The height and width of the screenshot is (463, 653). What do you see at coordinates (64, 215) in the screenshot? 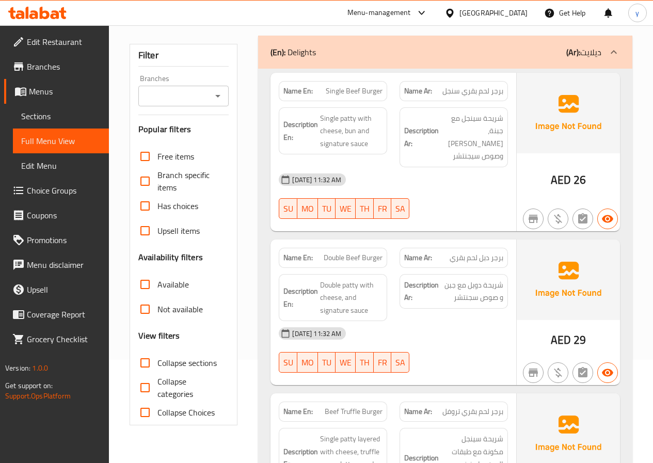
I see `span: Coupons` at bounding box center [64, 215].